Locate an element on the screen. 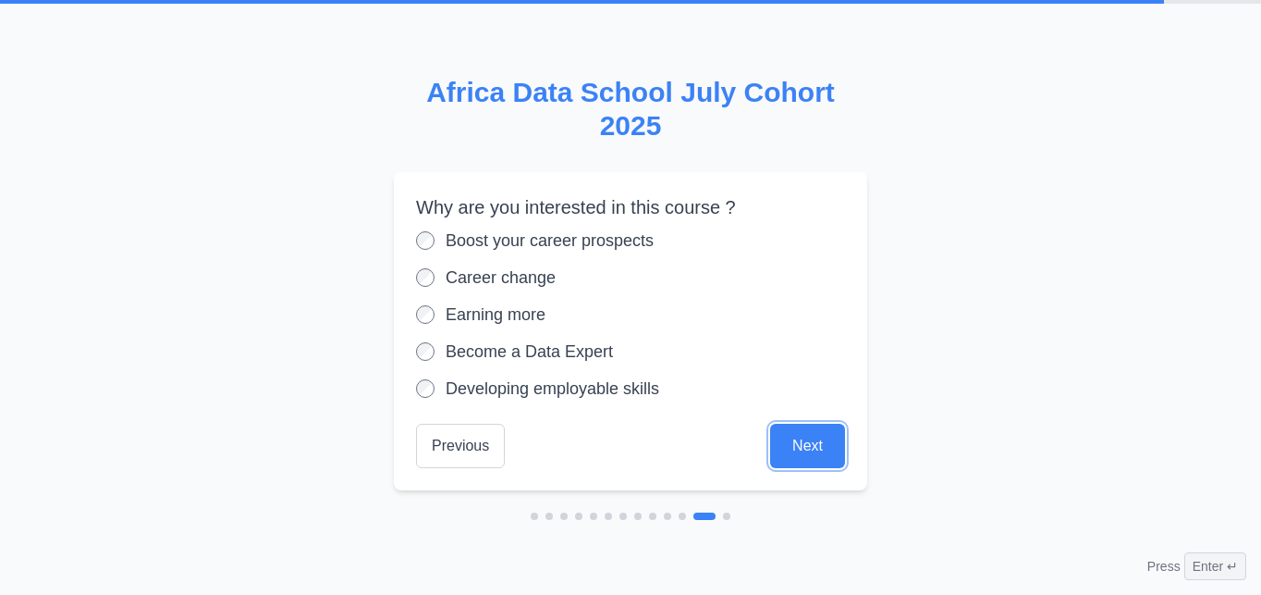 The image size is (1261, 595). h2: Africa Data School July Cohort 2025 is located at coordinates (631, 109).